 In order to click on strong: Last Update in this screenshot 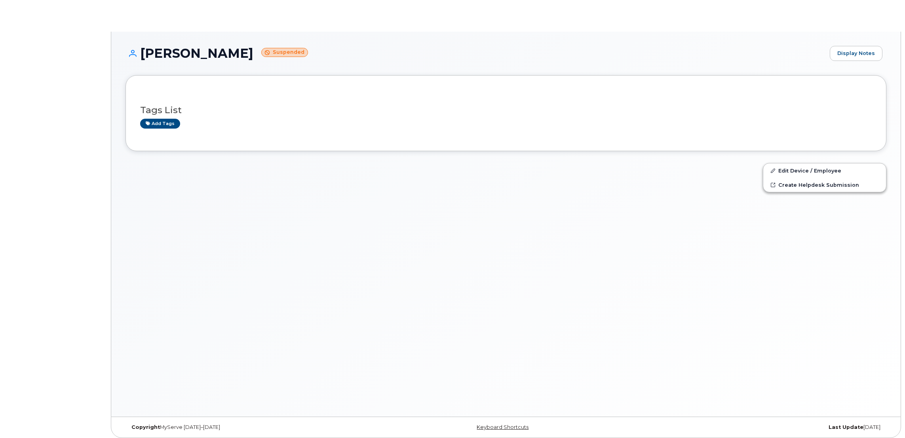, I will do `click(846, 427)`.